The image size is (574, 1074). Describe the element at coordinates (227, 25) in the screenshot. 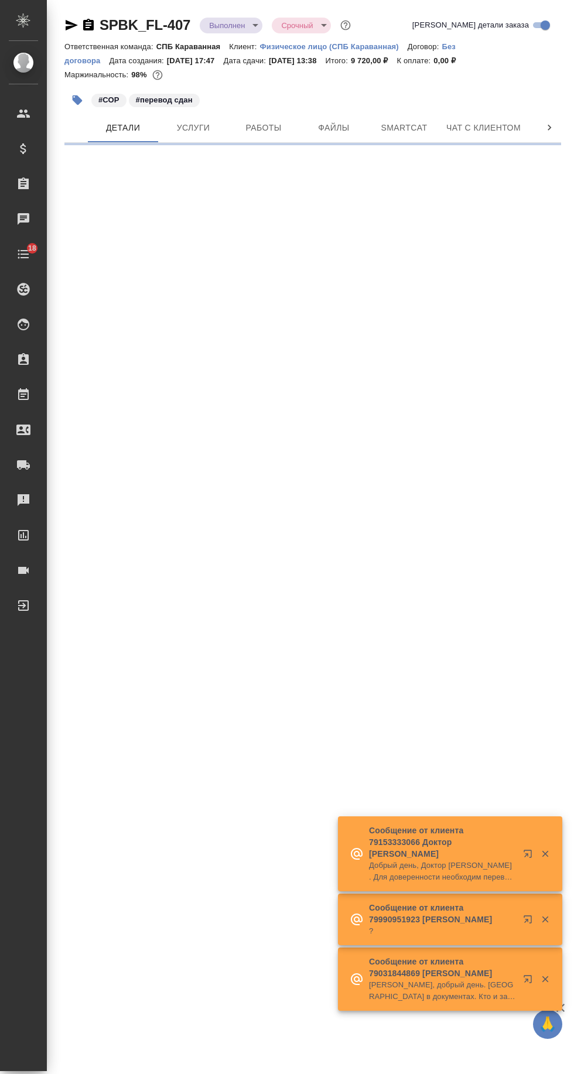

I see `button: Выполнен` at that location.